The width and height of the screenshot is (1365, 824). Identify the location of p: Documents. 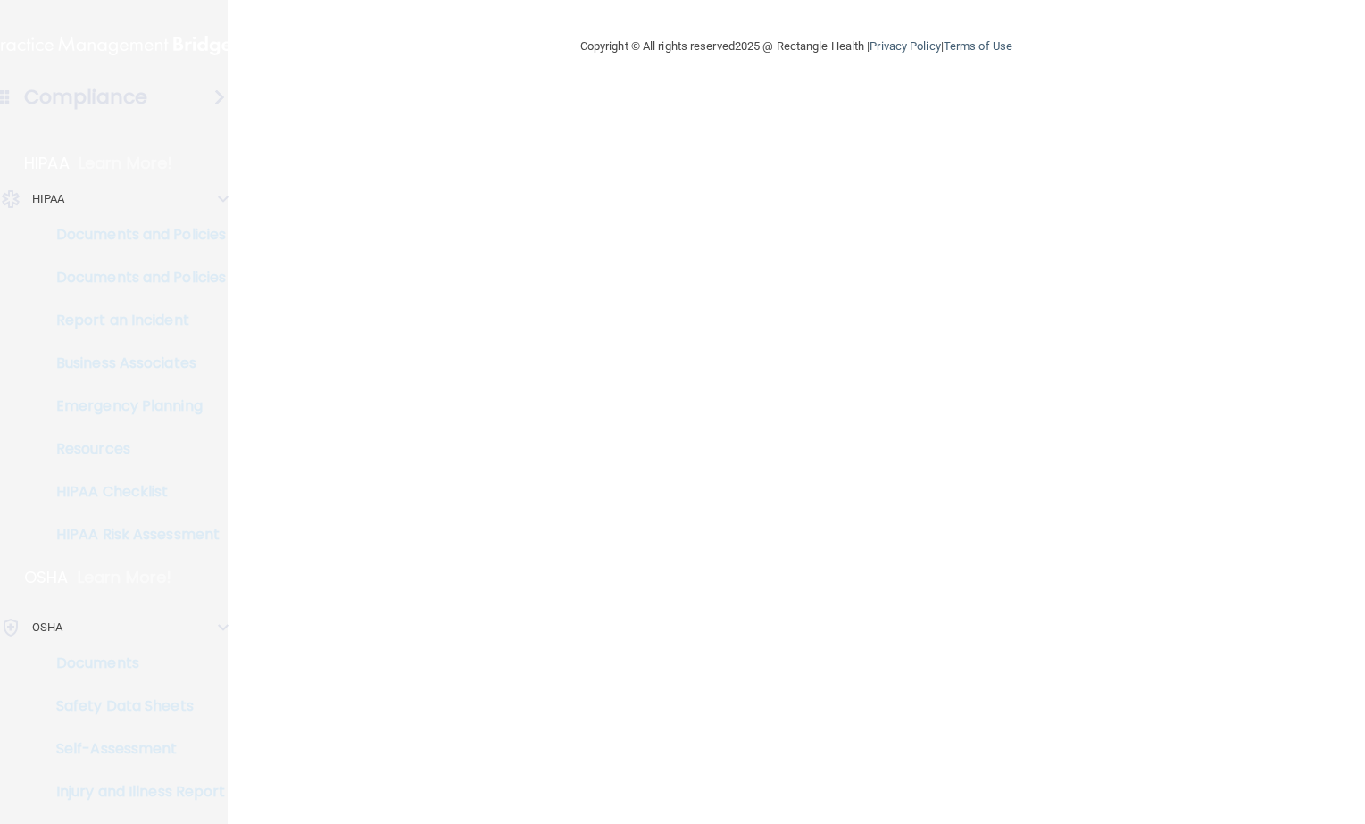
(133, 663).